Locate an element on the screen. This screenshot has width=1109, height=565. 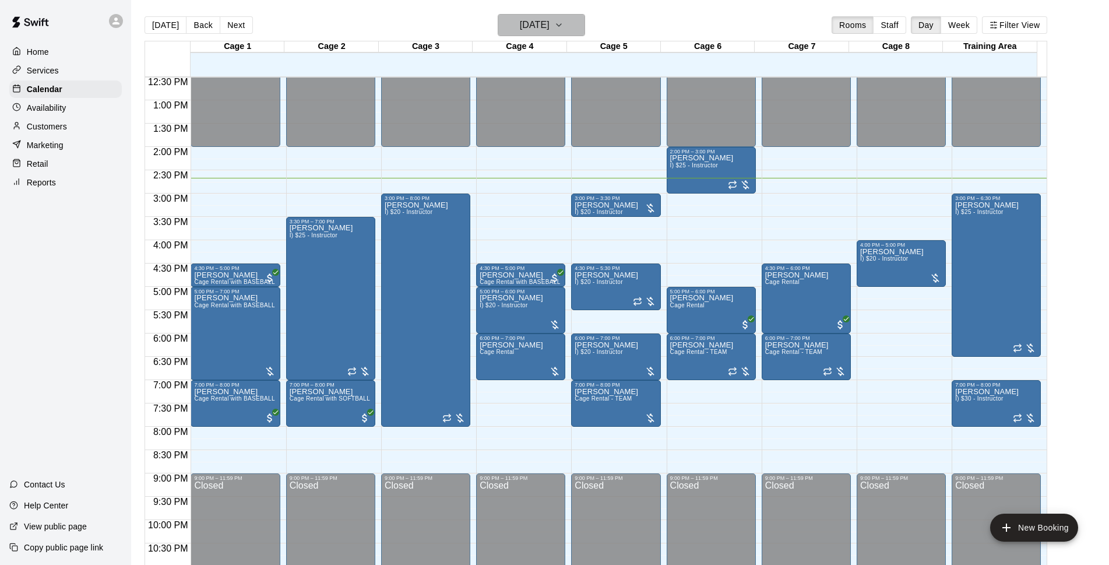
div: Cage 7 is located at coordinates (802, 47).